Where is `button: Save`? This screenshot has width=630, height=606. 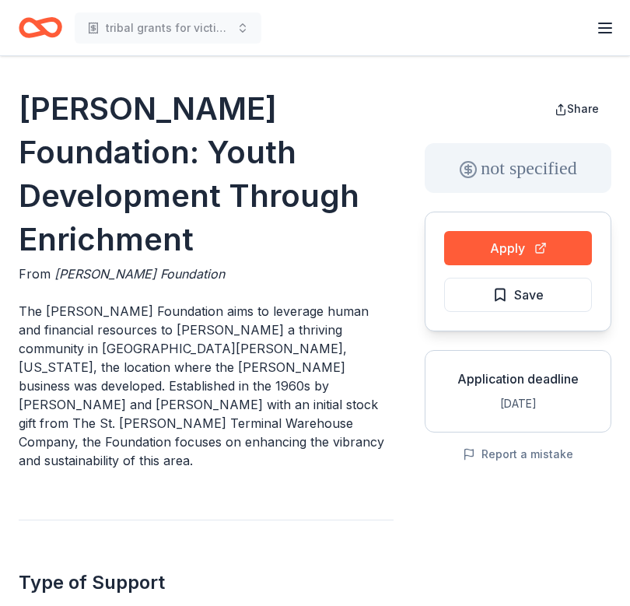
button: Save is located at coordinates (518, 295).